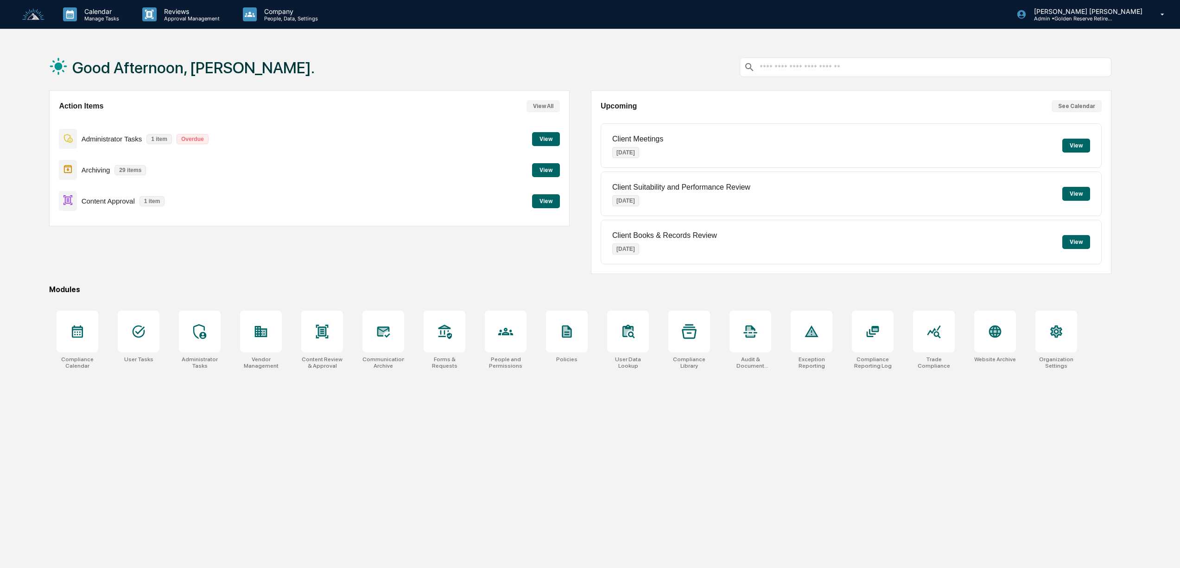 The width and height of the screenshot is (1180, 568). What do you see at coordinates (191, 19) in the screenshot?
I see `p: Approval Management` at bounding box center [191, 19].